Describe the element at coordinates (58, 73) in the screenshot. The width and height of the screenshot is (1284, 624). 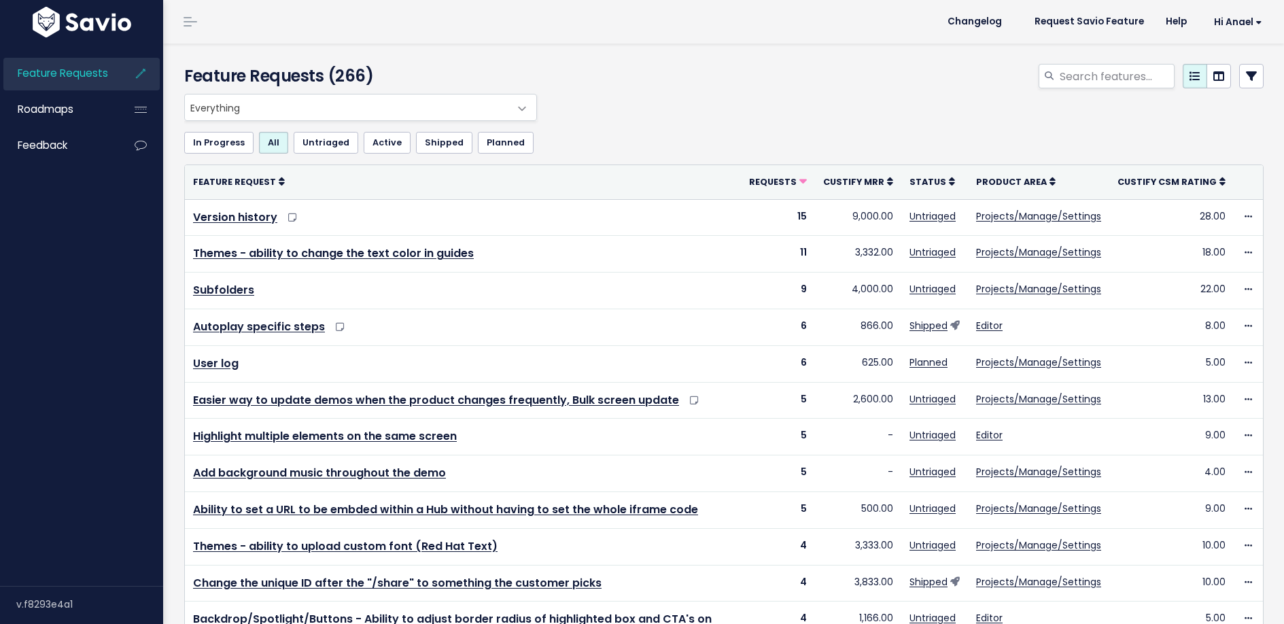
I see `a: Feature Requests` at that location.